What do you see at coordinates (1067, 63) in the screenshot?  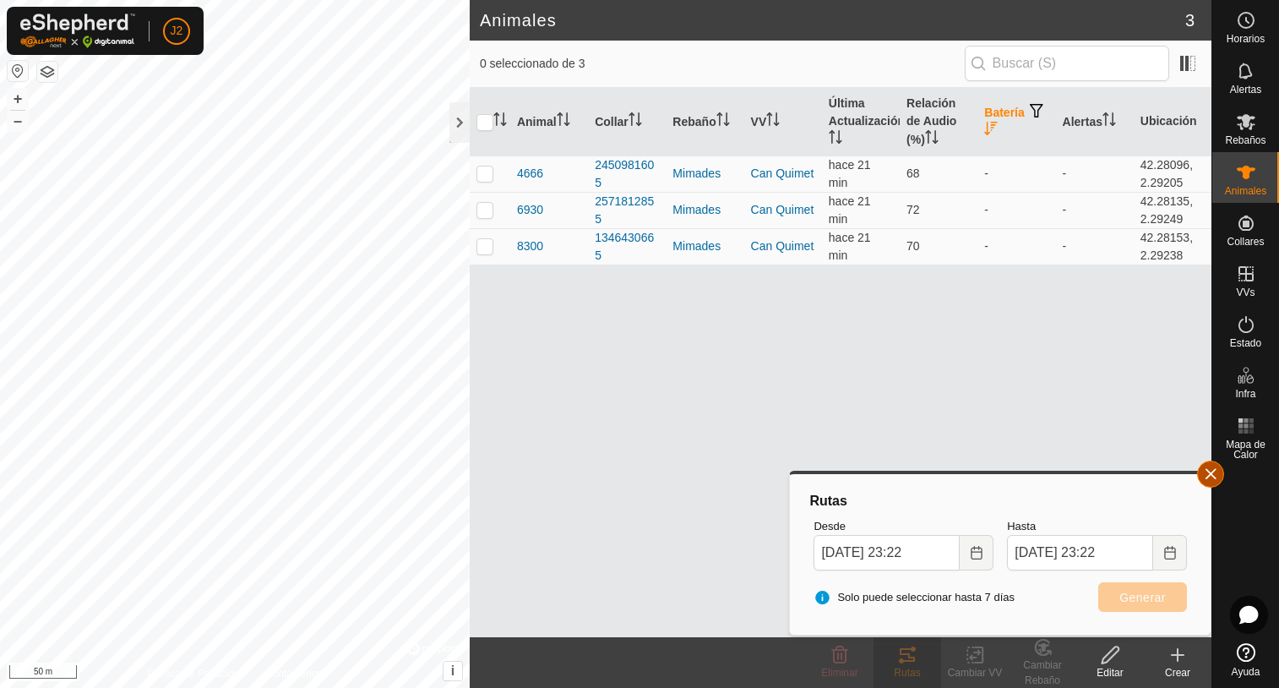 I see `input: Buscar (S)` at bounding box center [1067, 63].